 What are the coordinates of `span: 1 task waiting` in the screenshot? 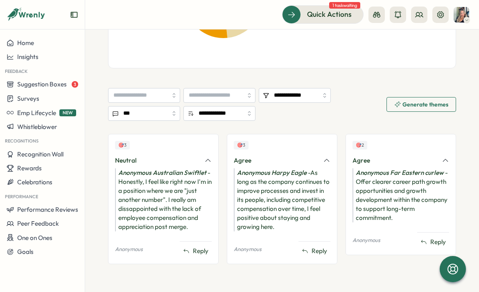 It's located at (344, 5).